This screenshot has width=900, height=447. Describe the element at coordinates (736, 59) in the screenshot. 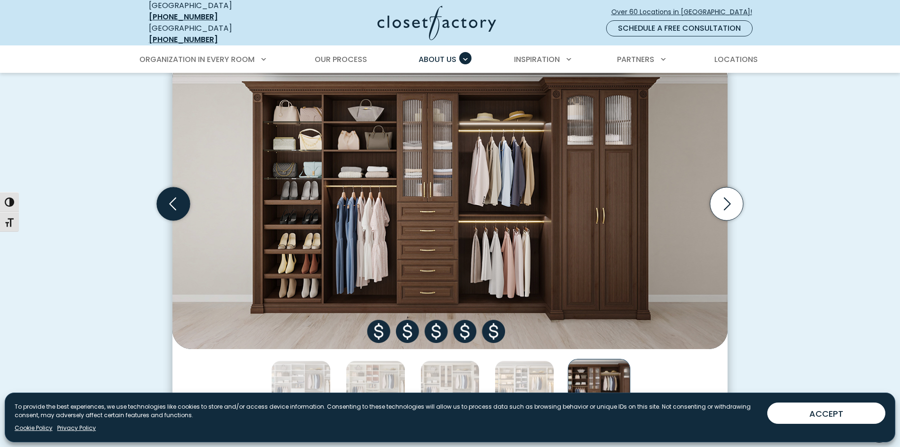

I see `span: Locations` at that location.